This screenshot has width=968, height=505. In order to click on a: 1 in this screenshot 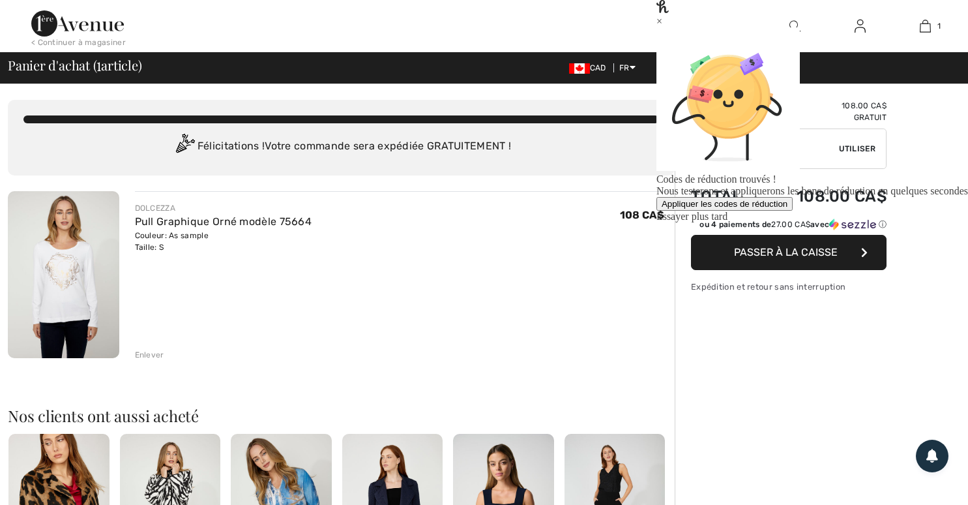, I will do `click(925, 26)`.